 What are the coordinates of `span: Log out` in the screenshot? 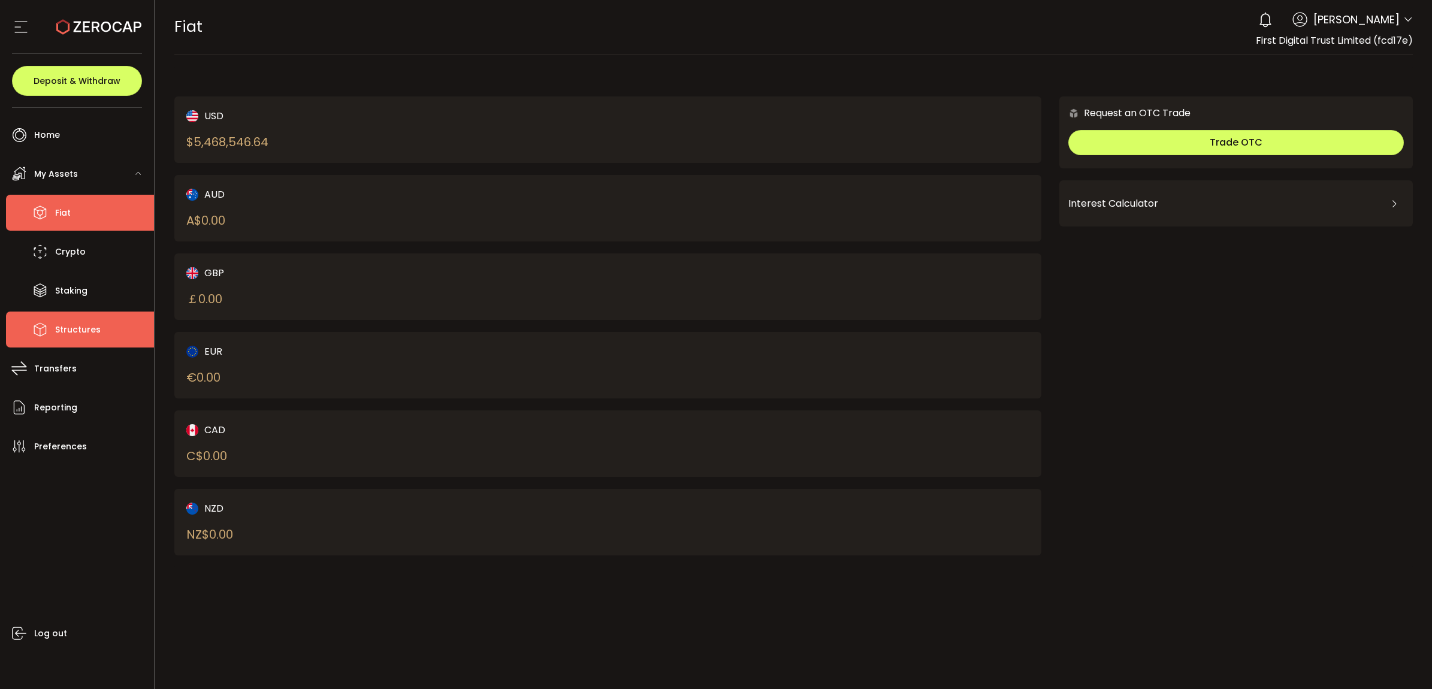 It's located at (50, 633).